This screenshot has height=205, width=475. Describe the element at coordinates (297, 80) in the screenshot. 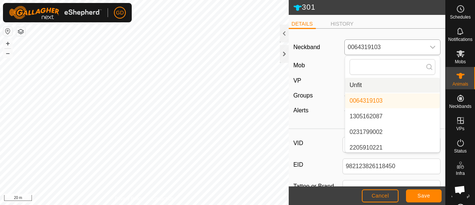

I see `label: VP` at that location.